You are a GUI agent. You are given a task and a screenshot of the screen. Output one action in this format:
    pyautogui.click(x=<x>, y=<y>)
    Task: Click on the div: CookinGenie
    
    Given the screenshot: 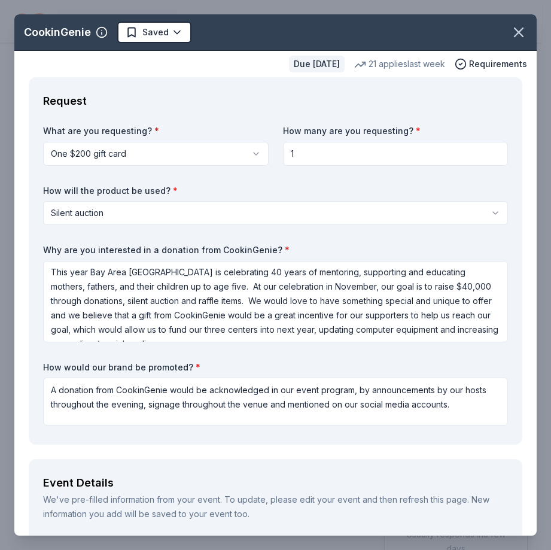 What is the action you would take?
    pyautogui.click(x=57, y=32)
    